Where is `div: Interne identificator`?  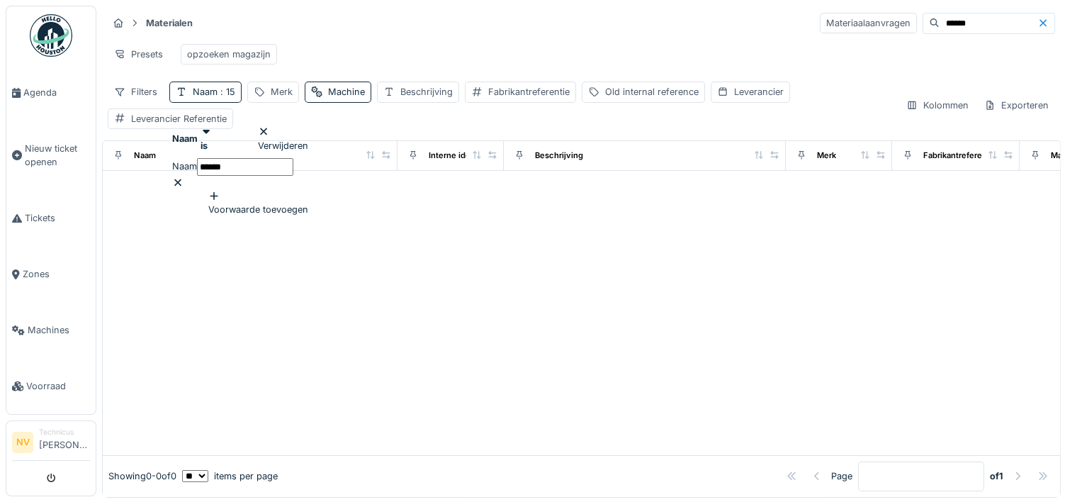 div: Interne identificator is located at coordinates (467, 155).